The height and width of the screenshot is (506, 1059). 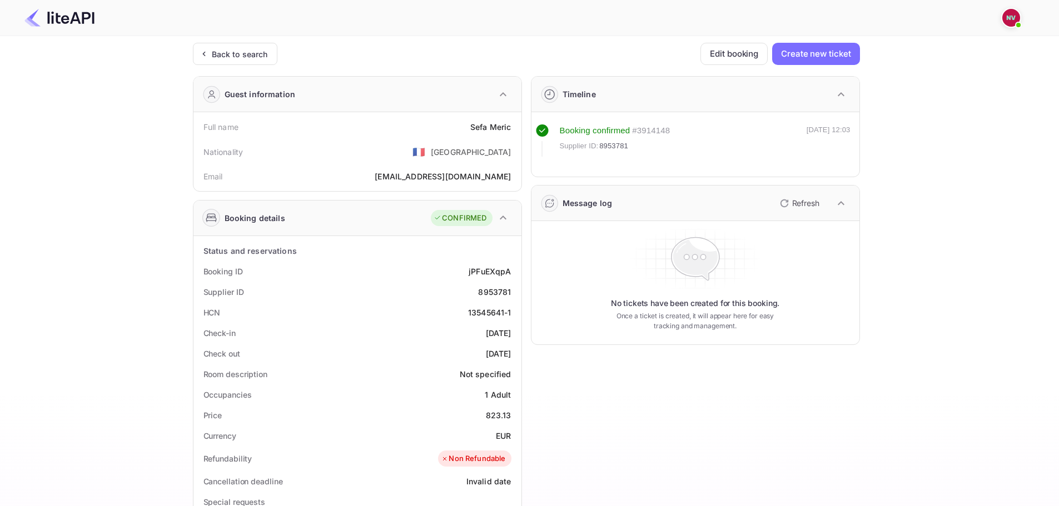 I want to click on span: 8953781, so click(x=614, y=146).